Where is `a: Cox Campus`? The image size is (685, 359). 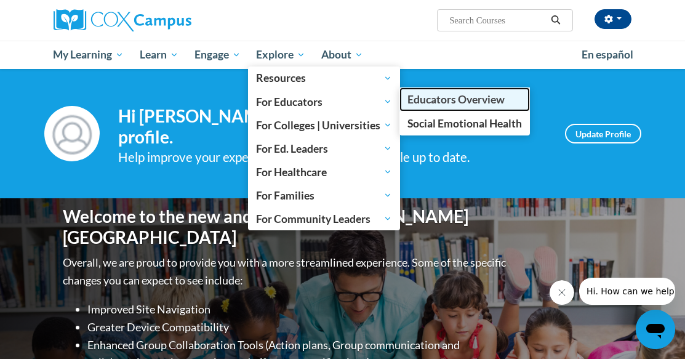
a: Cox Campus is located at coordinates (143, 20).